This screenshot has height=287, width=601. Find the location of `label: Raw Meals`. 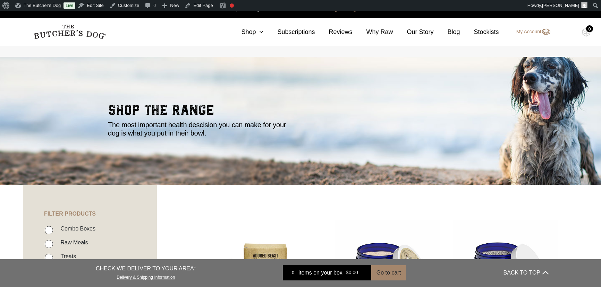

label: Raw Meals is located at coordinates (72, 242).